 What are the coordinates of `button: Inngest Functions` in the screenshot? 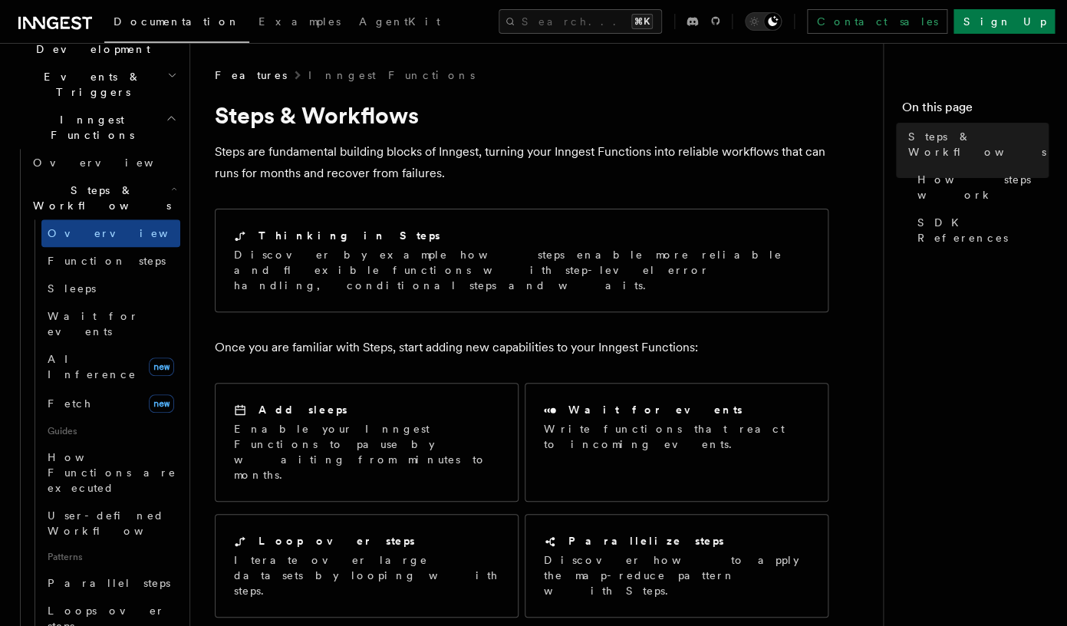 It's located at (96, 127).